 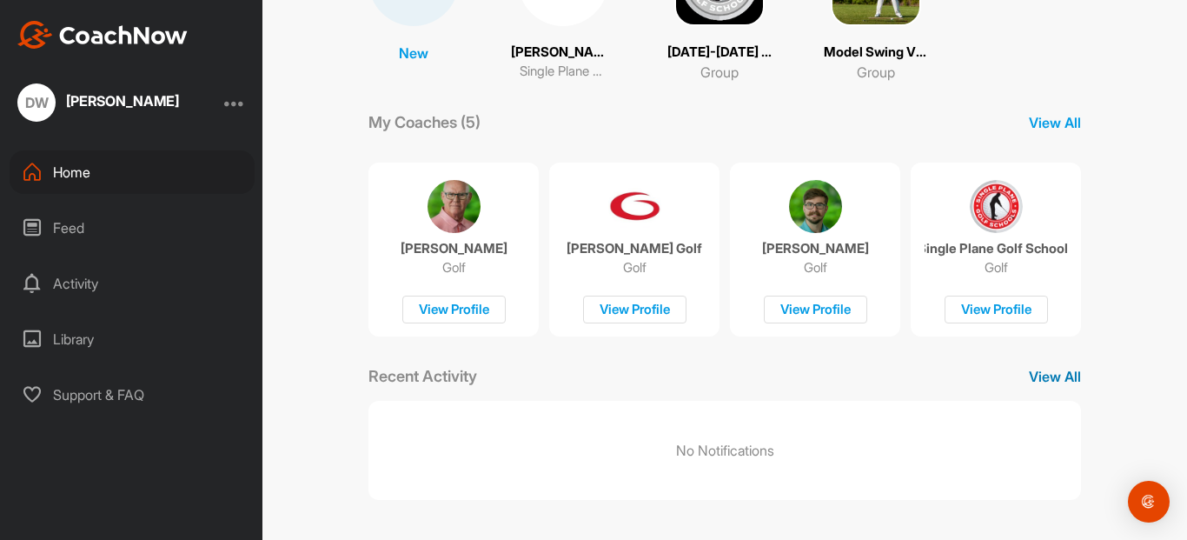 I want to click on p: Model Swing Videos, so click(x=876, y=52).